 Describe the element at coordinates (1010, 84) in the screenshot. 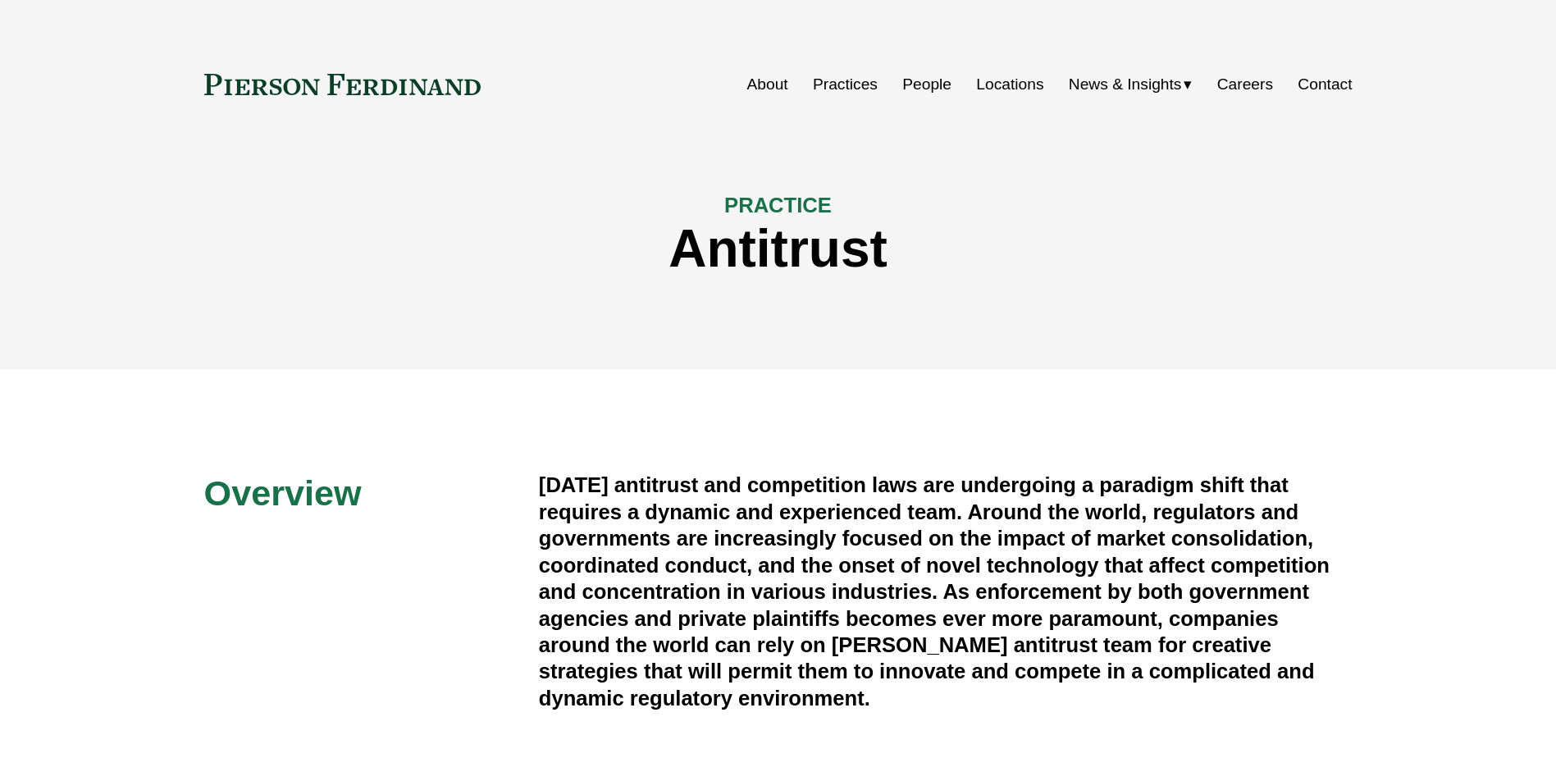

I see `a: Locations` at that location.